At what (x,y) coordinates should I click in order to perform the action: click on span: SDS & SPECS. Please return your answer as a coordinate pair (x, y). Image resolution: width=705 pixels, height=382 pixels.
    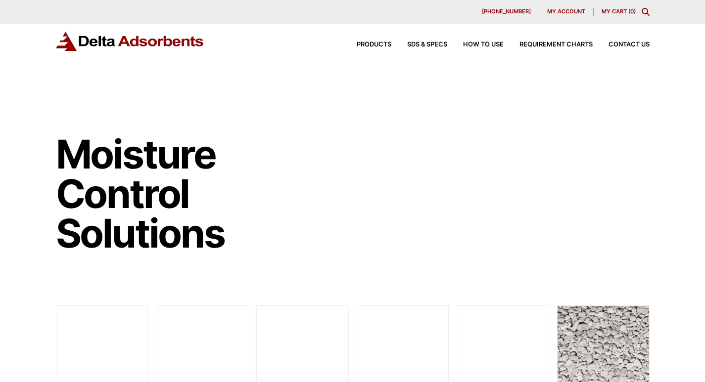
    Looking at the image, I should click on (427, 45).